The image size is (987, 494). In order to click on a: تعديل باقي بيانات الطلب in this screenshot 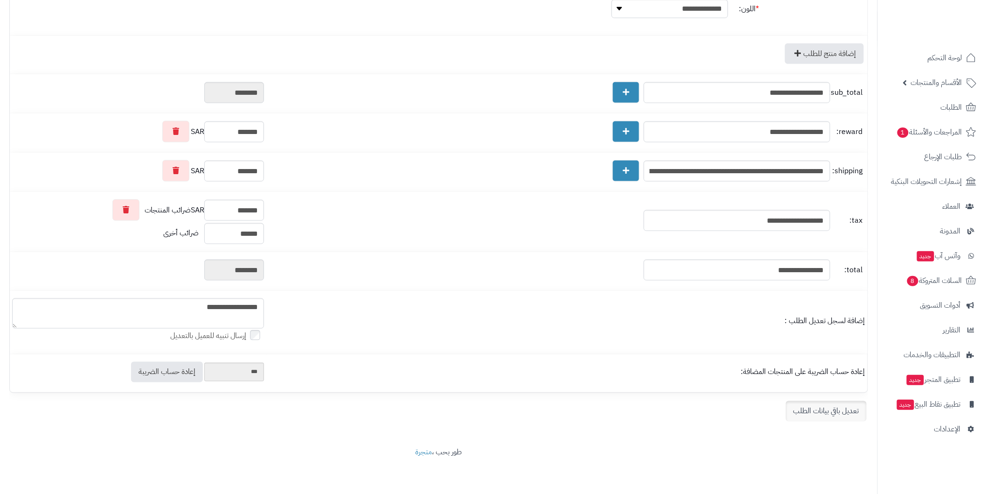, I will do `click(826, 411)`.